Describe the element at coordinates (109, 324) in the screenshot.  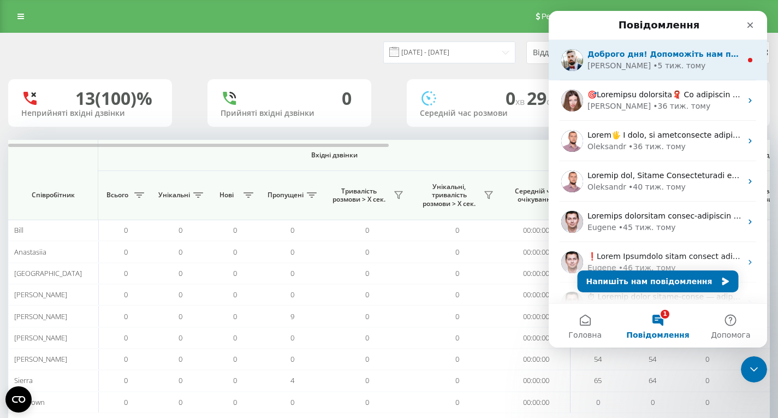
I see `span: Повідомлення` at that location.